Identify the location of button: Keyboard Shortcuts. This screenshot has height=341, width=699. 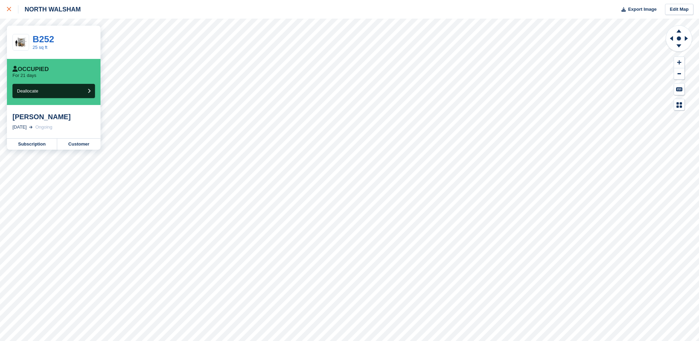
(679, 89).